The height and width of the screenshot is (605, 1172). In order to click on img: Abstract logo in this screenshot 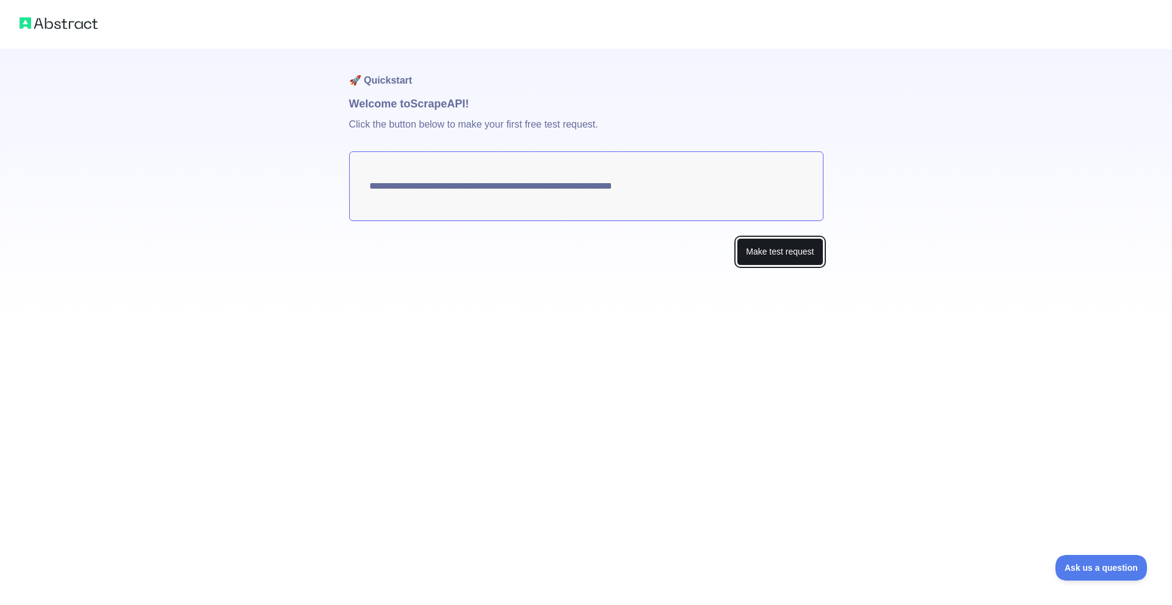, I will do `click(59, 23)`.